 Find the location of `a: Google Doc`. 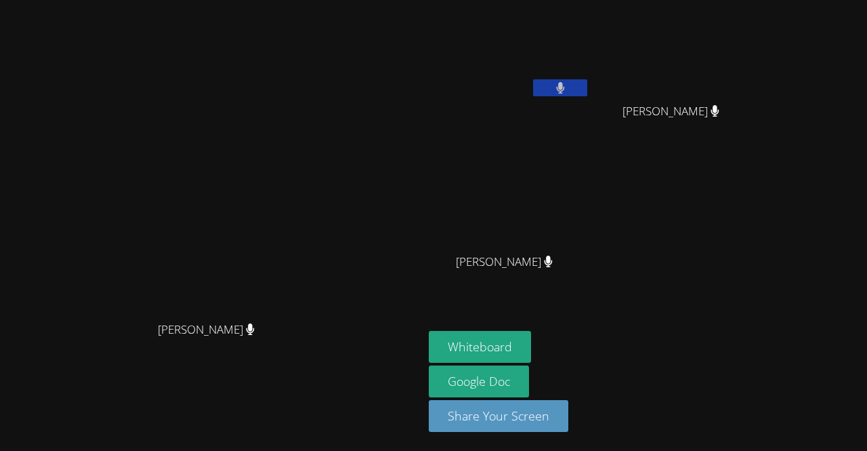

a: Google Doc is located at coordinates (479, 381).